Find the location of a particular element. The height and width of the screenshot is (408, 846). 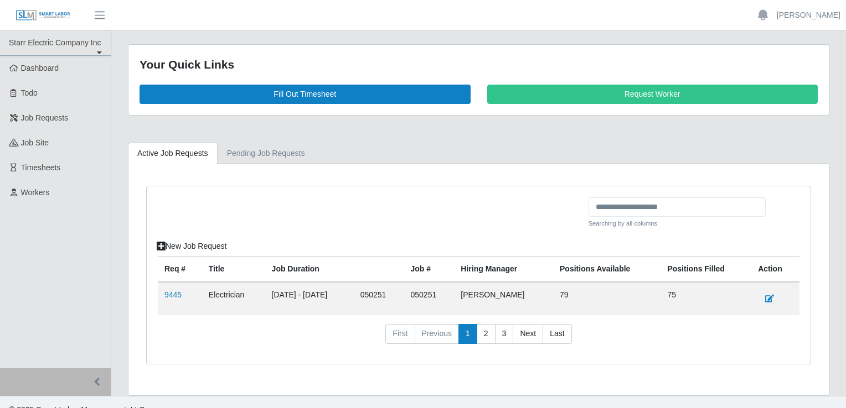

a: 1 is located at coordinates (468, 334).